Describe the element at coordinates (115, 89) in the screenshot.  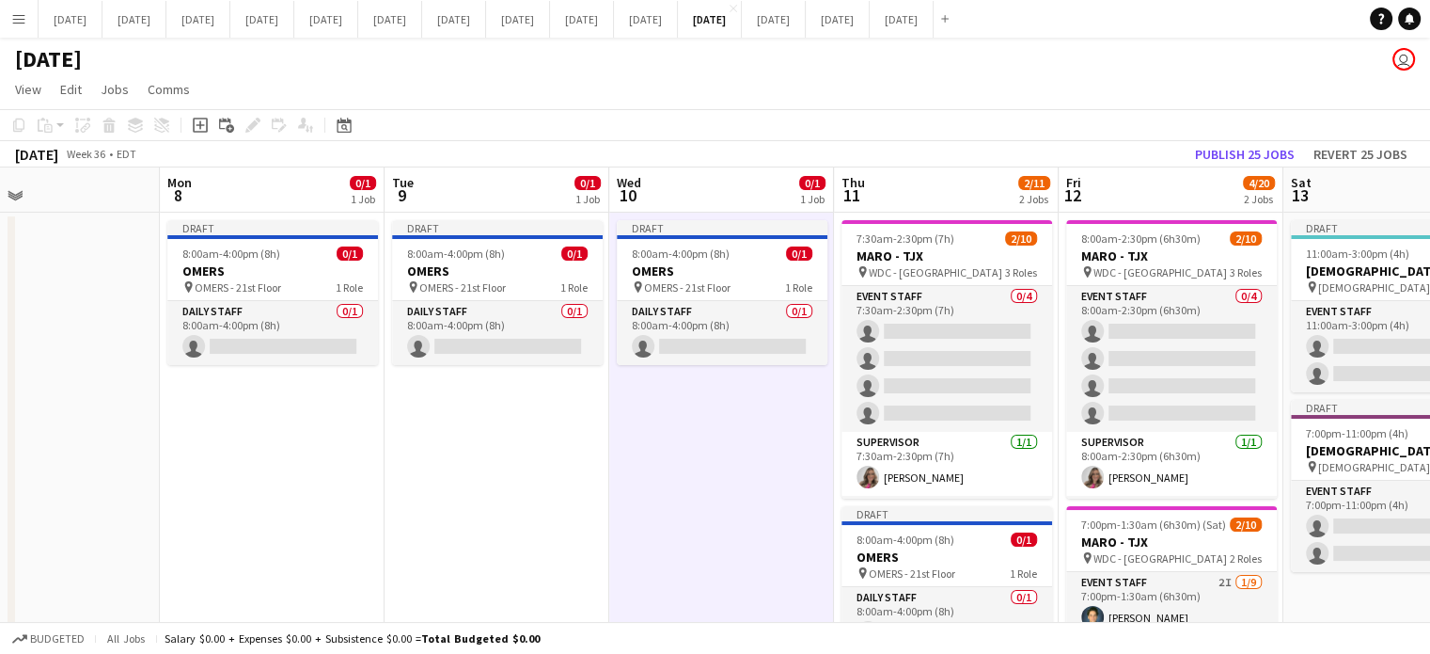
I see `a: Jobs` at that location.